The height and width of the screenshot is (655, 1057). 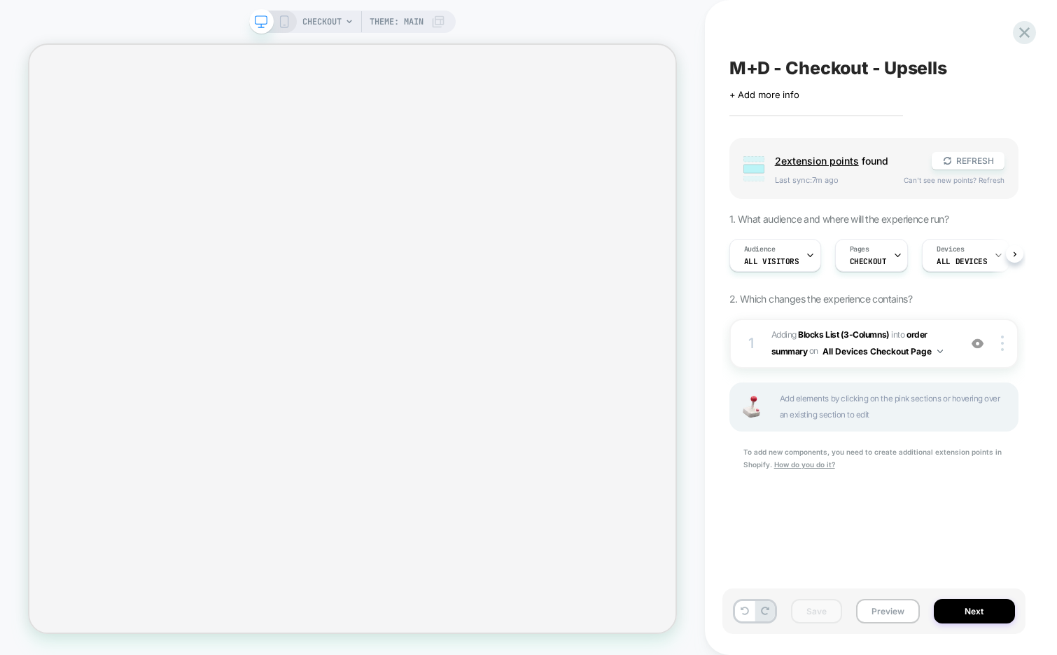 What do you see at coordinates (838, 68) in the screenshot?
I see `span: M+D - Checkout - Upsells` at bounding box center [838, 68].